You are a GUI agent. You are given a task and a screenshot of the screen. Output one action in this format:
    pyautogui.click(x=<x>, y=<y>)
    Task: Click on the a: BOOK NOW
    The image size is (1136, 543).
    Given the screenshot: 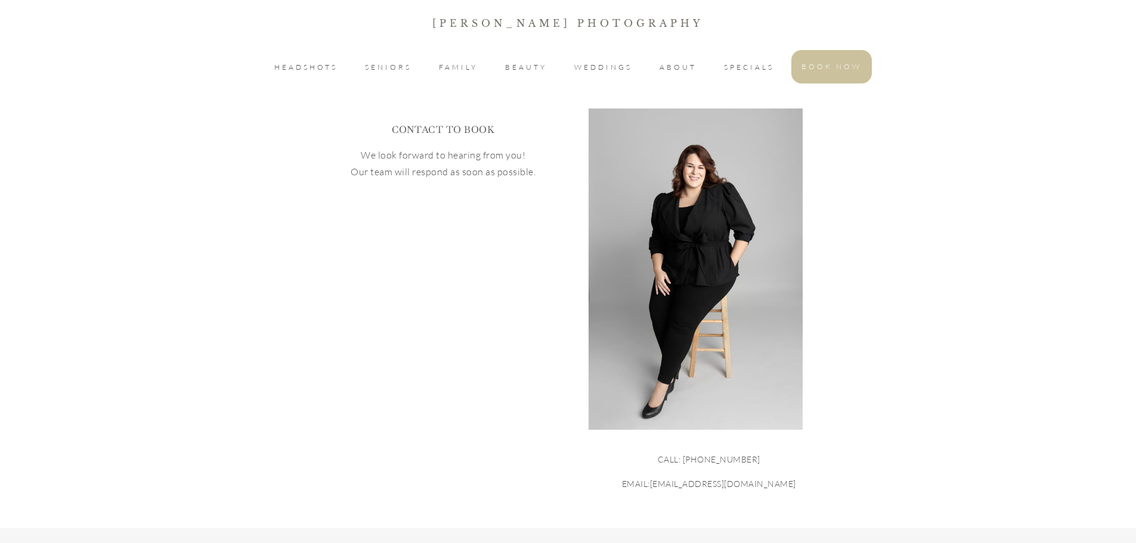 What is the action you would take?
    pyautogui.click(x=831, y=67)
    